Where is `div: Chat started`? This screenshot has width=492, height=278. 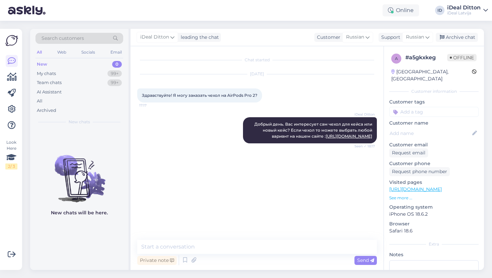
div: Chat started is located at coordinates (257, 60).